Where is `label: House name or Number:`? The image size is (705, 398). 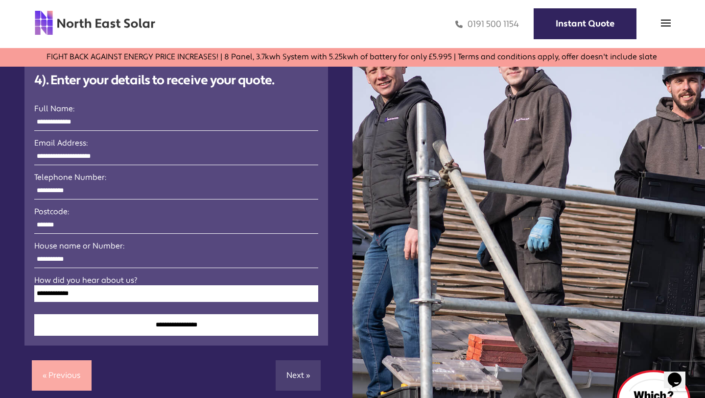
label: House name or Number: is located at coordinates (176, 246).